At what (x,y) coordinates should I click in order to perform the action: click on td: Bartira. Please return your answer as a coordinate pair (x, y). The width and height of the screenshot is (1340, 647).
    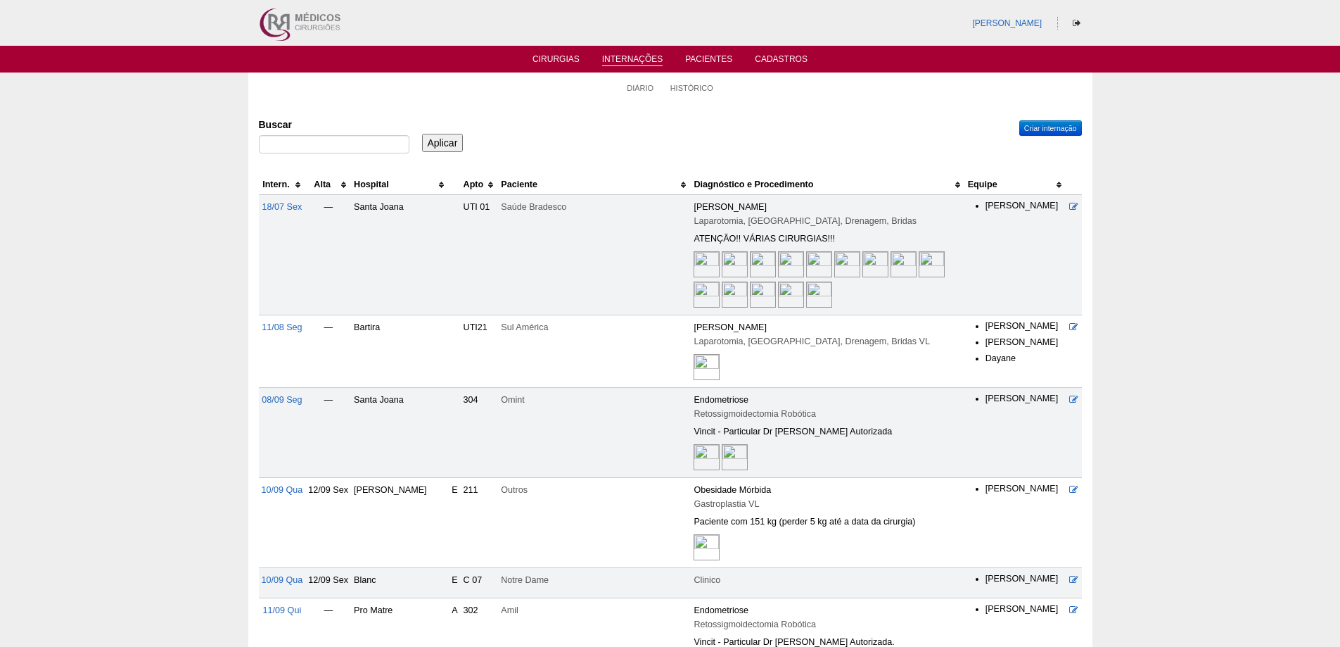
    Looking at the image, I should click on (400, 351).